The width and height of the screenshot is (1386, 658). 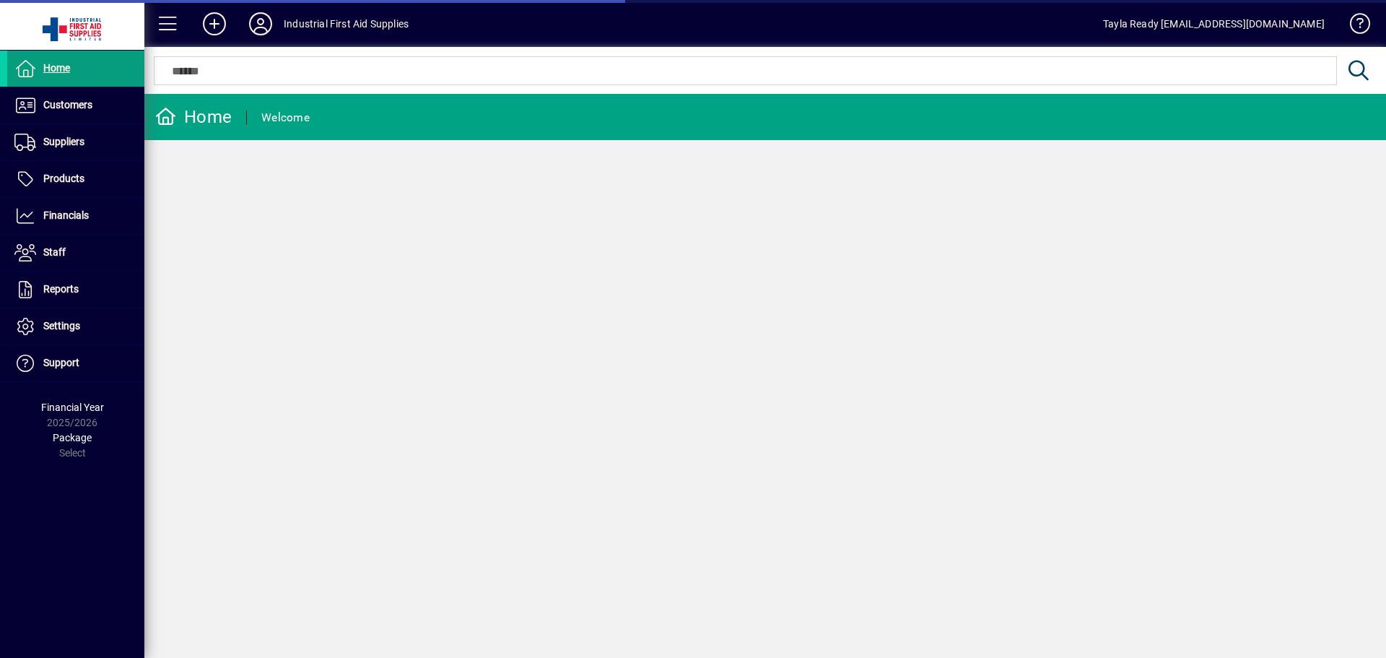 What do you see at coordinates (214, 24) in the screenshot?
I see `button: Add` at bounding box center [214, 24].